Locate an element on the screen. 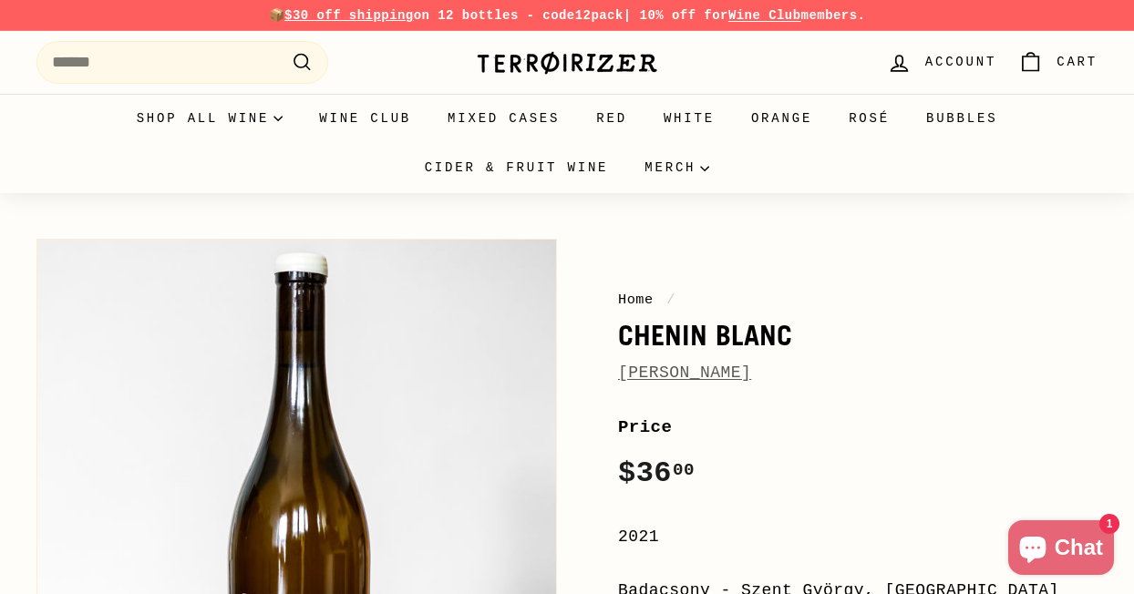 The width and height of the screenshot is (1134, 594). a: Cider & Fruit Wine is located at coordinates (517, 168).